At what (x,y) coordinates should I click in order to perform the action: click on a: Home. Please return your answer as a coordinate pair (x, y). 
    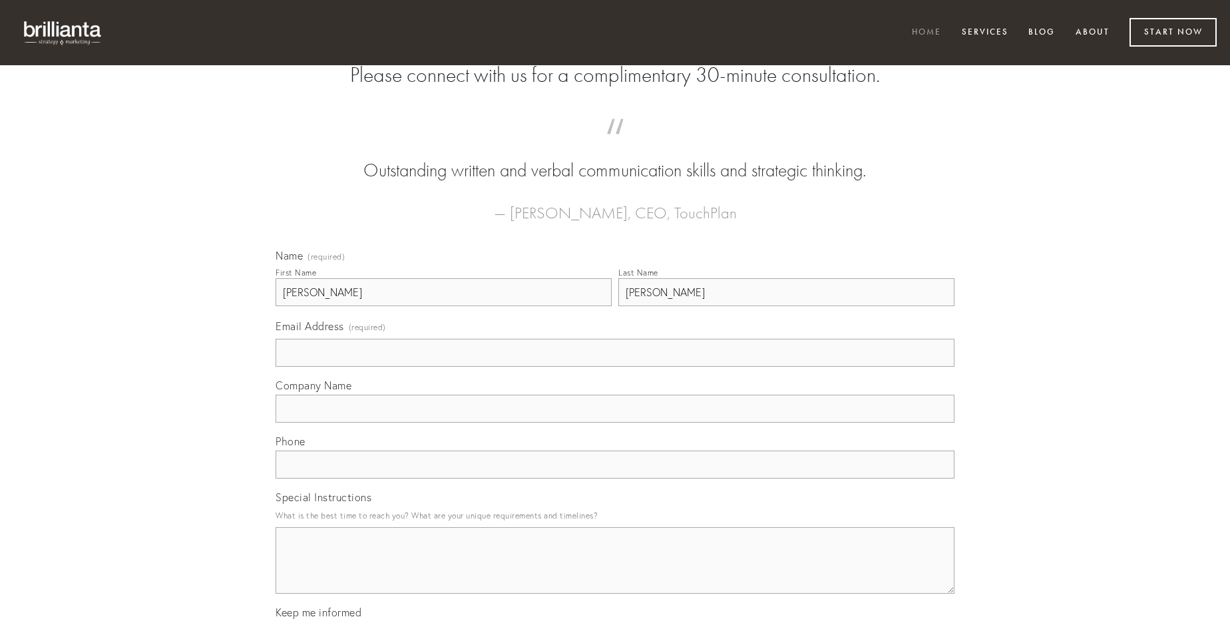
    Looking at the image, I should click on (927, 33).